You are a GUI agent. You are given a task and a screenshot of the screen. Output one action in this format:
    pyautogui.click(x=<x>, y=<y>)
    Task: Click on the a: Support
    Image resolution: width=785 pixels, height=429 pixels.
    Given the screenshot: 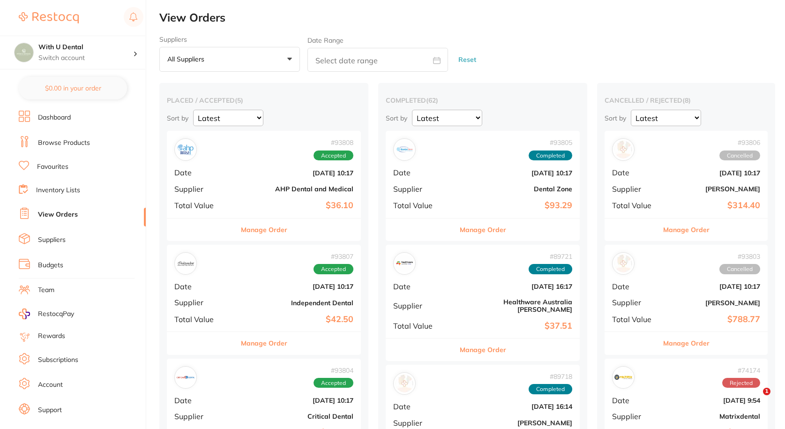 What is the action you would take?
    pyautogui.click(x=50, y=410)
    